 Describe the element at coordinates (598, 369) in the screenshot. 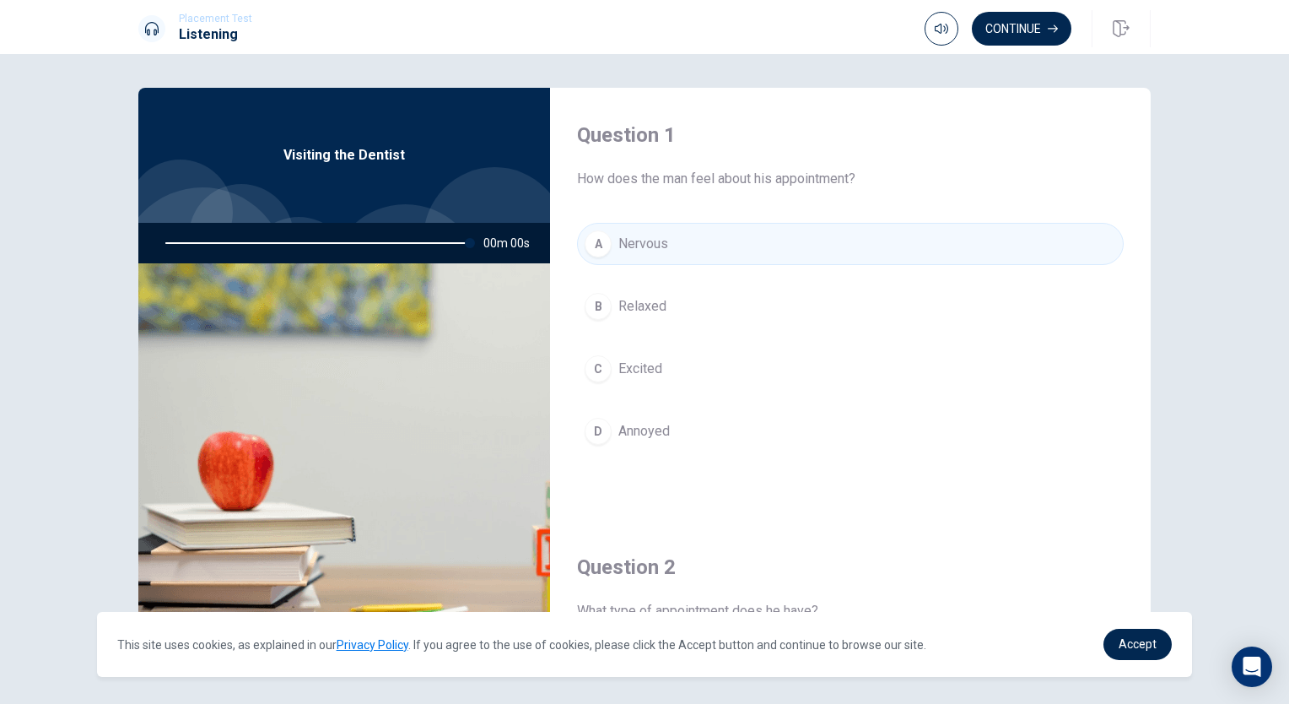

I see `div: C` at that location.